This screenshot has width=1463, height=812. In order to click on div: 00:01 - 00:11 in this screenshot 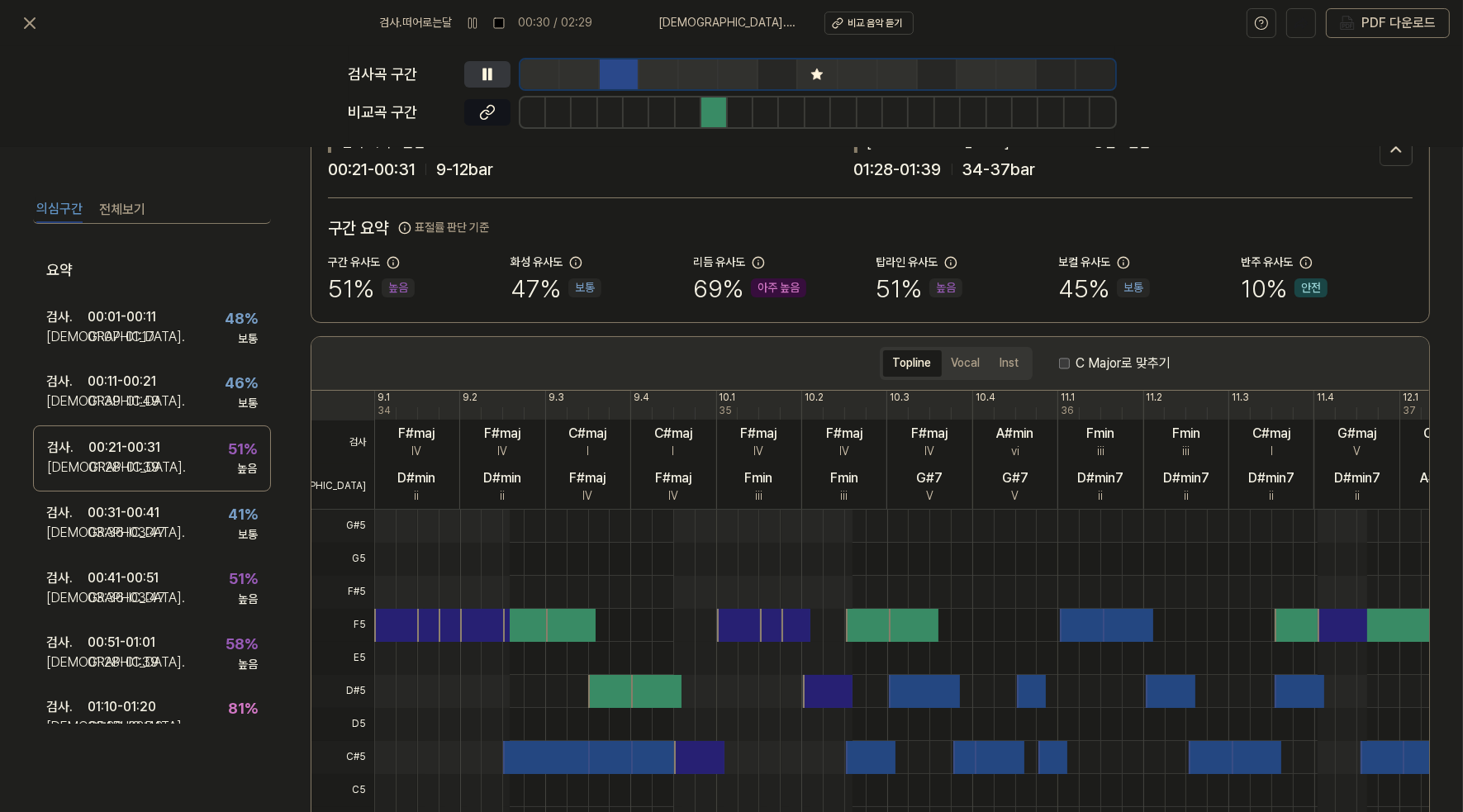, I will do `click(122, 317)`.